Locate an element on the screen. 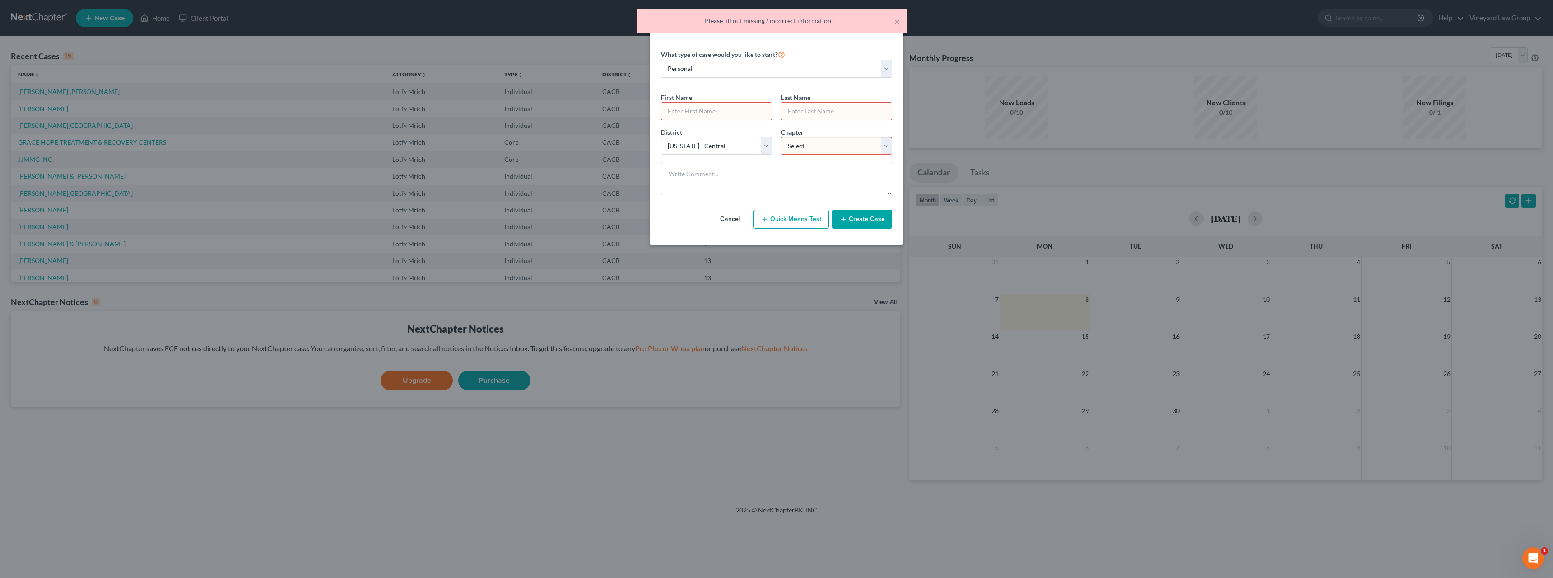  div: Please fill out missing / incorrect information! is located at coordinates (772, 21).